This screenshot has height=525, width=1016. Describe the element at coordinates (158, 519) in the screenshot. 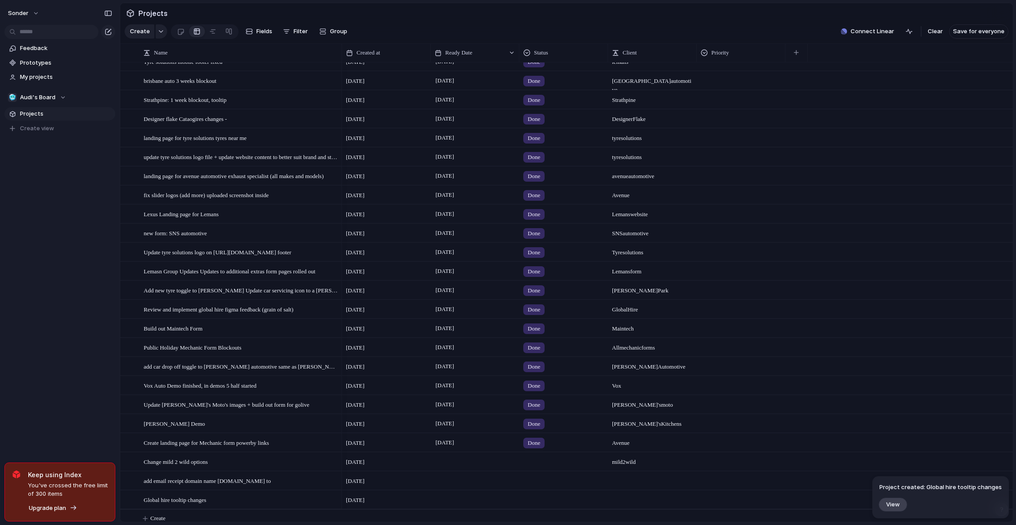

I see `span: Create` at that location.